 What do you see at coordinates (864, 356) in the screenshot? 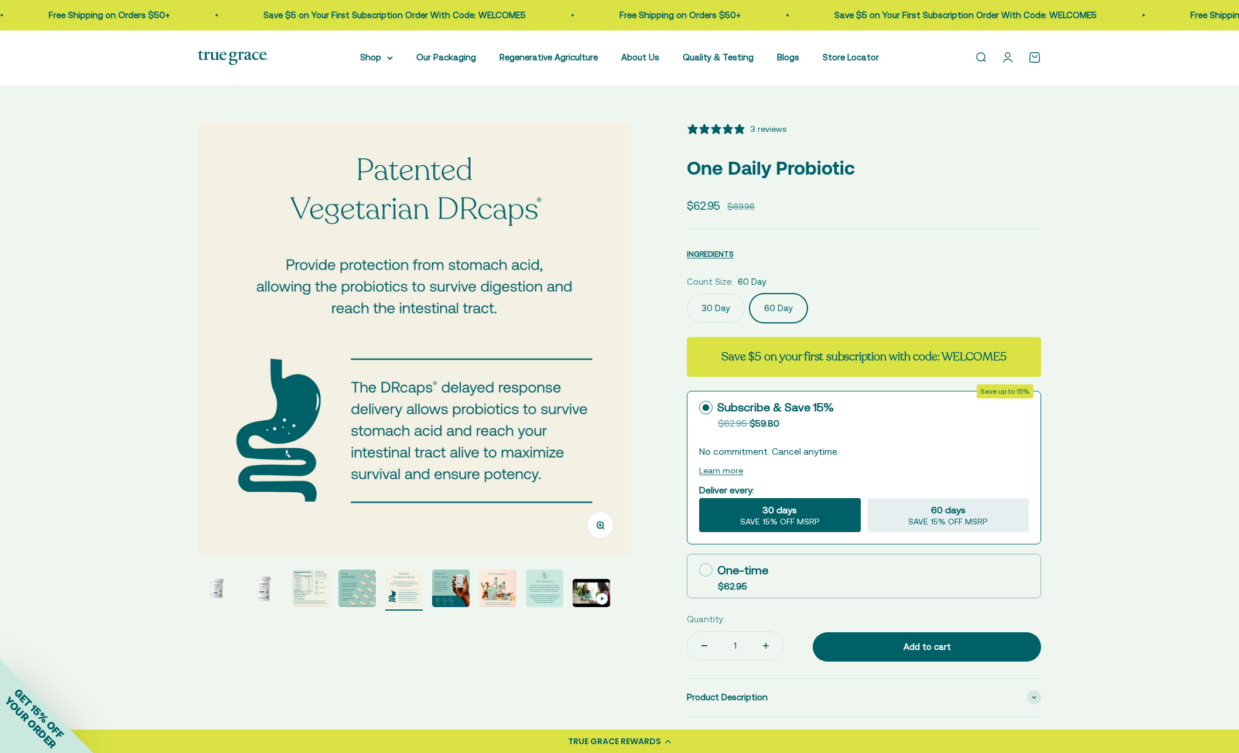
I see `strong: Save $5 on your first subscription with code: WELCOME5` at bounding box center [864, 356].